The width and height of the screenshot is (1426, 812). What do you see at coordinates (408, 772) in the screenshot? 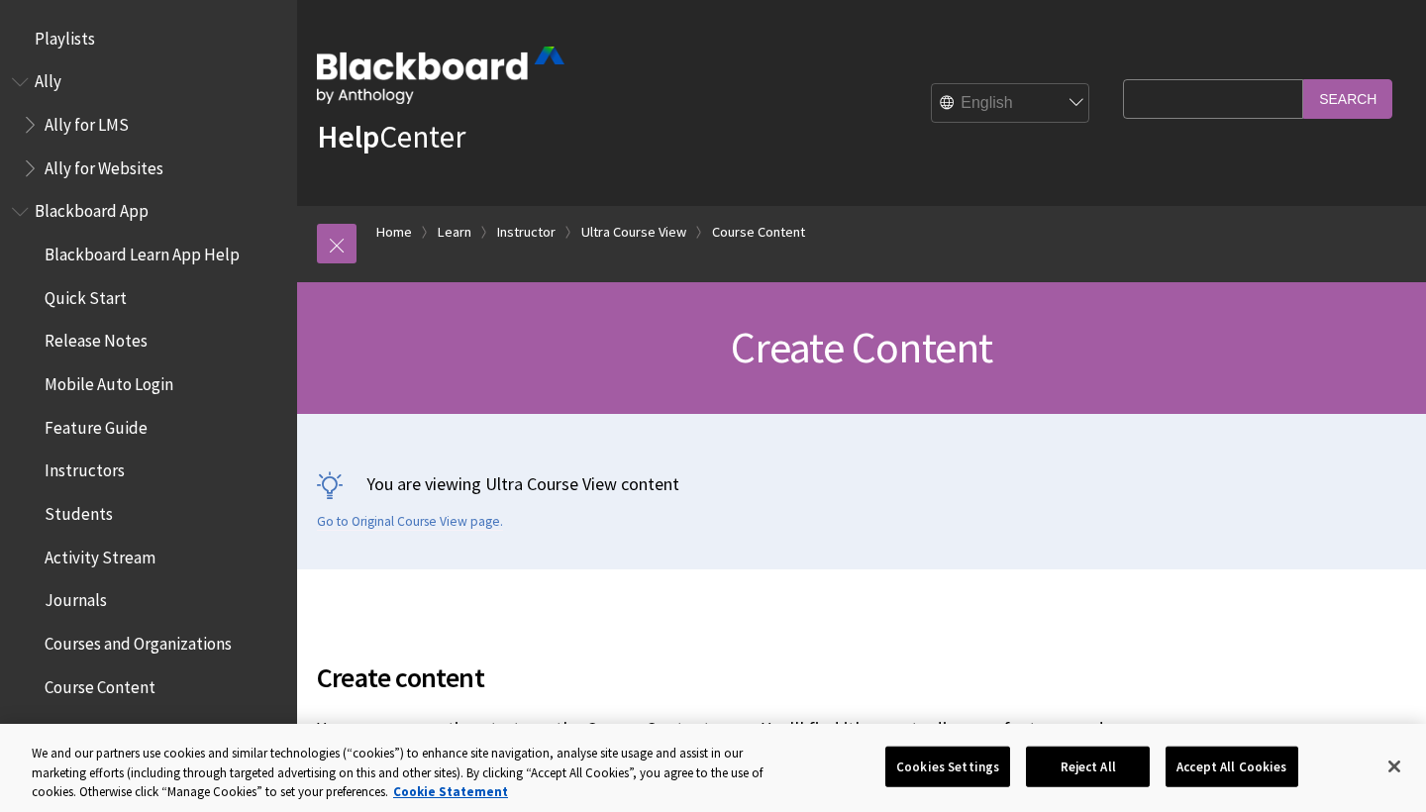
I see `div: We and our partners use cookies and similar technologies (“cookies”) to enhance site navigation, ...` at bounding box center [408, 772].